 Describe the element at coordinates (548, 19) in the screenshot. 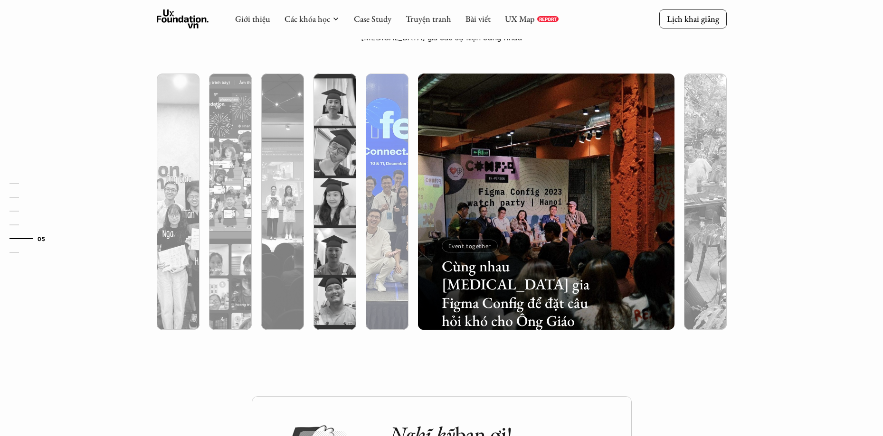

I see `a: REPORT` at that location.